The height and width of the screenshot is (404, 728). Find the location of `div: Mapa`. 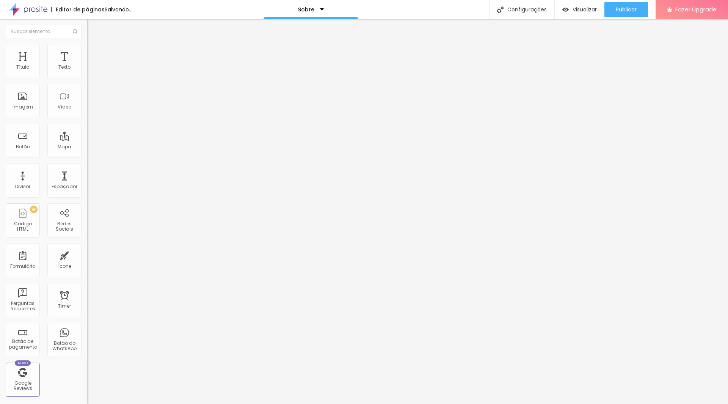

div: Mapa is located at coordinates (64, 147).